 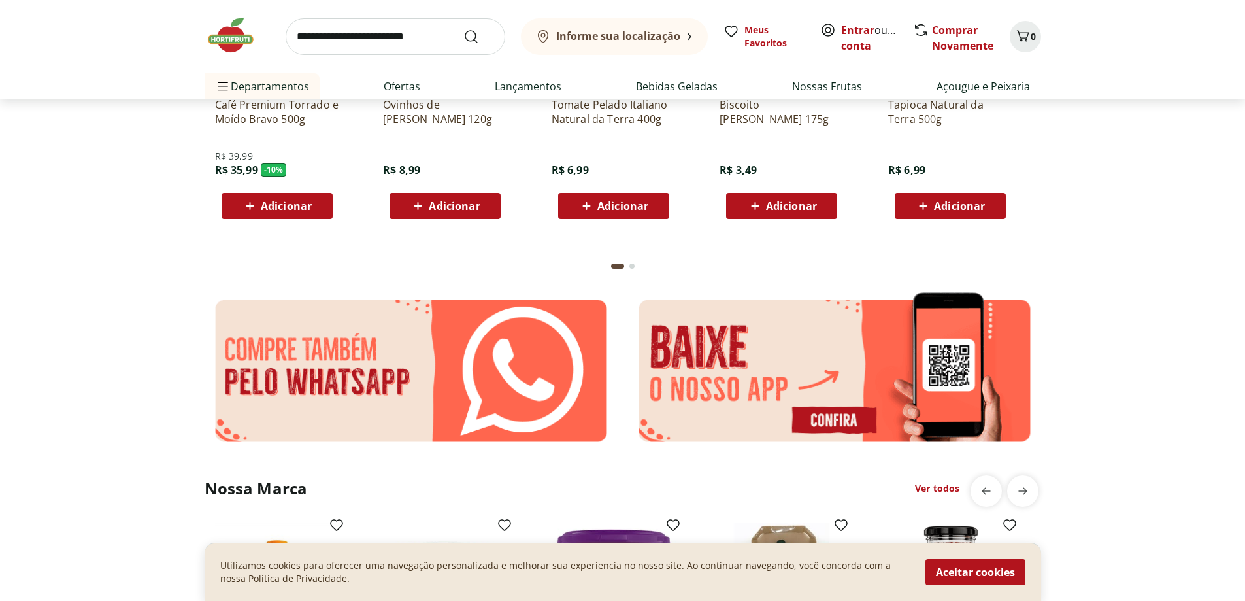 What do you see at coordinates (950, 112) in the screenshot?
I see `a: Tapioca Natural da Terra 500g` at bounding box center [950, 112].